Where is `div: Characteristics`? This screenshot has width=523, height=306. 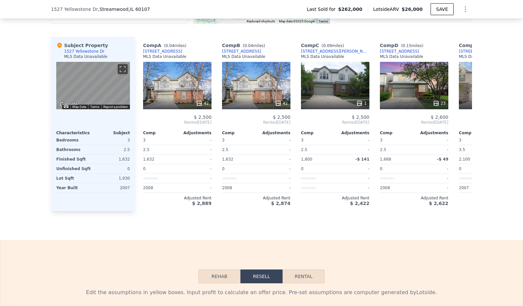 div: Characteristics is located at coordinates (75, 133).